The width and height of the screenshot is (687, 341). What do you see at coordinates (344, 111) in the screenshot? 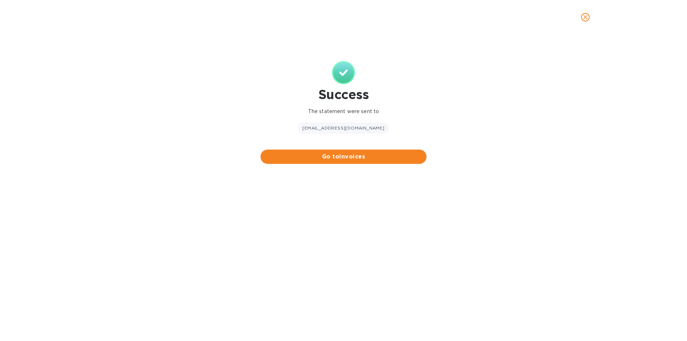
I see `p: The statement were sent to` at bounding box center [344, 111].